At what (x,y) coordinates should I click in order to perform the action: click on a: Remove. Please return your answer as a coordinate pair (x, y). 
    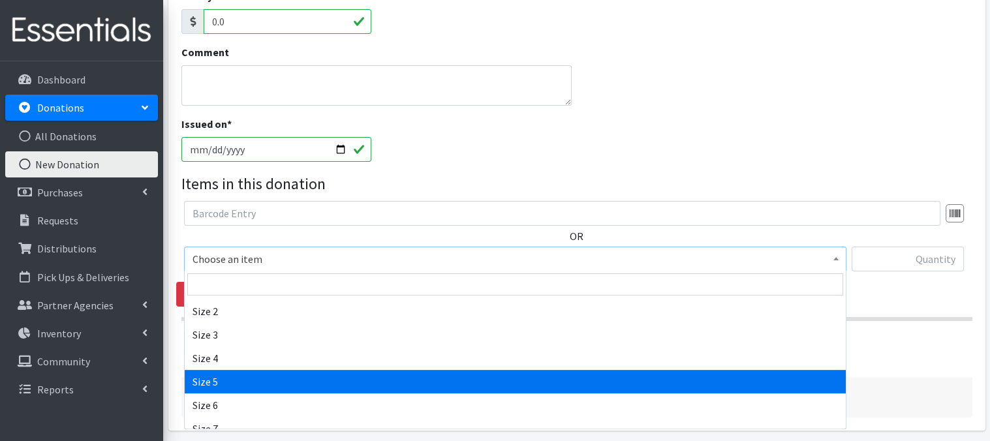
    Looking at the image, I should click on (209, 294).